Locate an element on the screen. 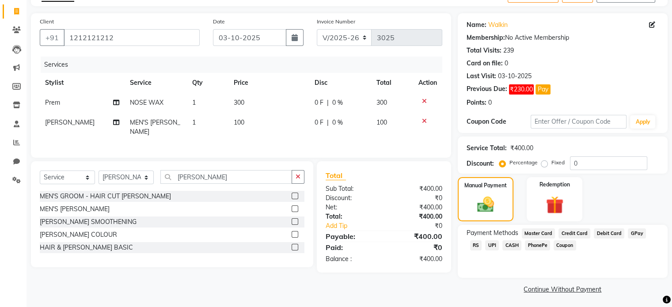 This screenshot has width=672, height=307. input: Search or Scan is located at coordinates (226, 177).